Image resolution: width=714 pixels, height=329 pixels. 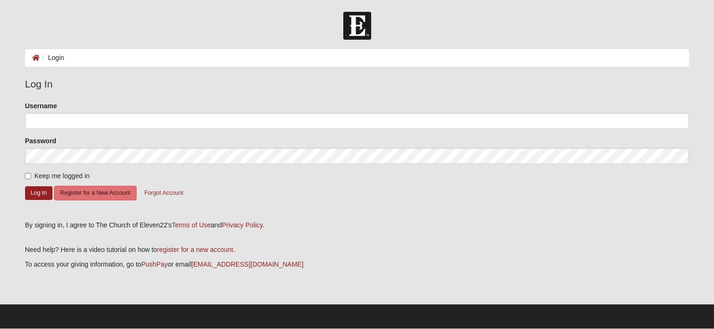 I want to click on a: Privacy Policy, so click(x=242, y=225).